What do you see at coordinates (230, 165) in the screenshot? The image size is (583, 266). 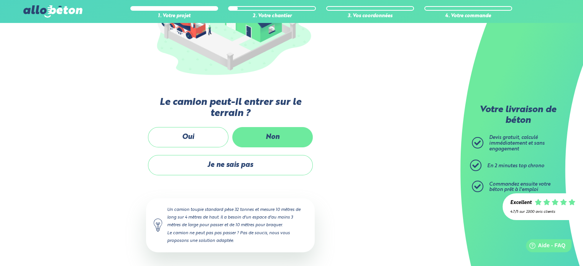 I see `label: Je ne sais pas` at bounding box center [230, 165].